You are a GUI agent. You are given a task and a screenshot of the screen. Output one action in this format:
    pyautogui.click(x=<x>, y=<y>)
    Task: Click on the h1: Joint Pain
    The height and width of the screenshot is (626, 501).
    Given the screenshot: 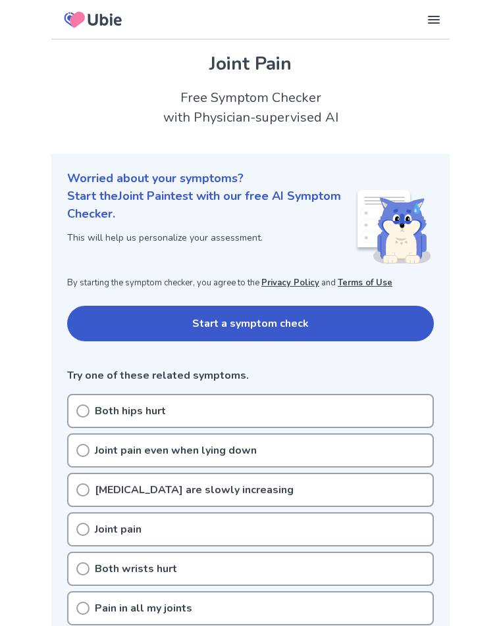 What is the action you would take?
    pyautogui.click(x=250, y=64)
    